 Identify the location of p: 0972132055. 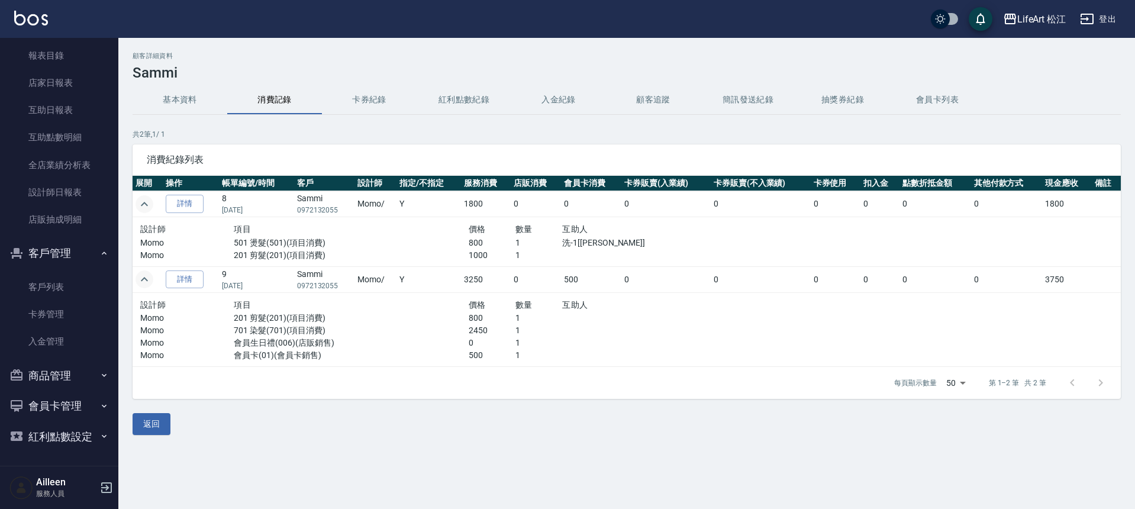
(324, 210).